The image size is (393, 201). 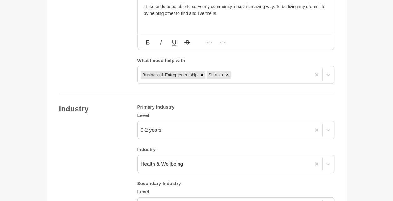 What do you see at coordinates (187, 42) in the screenshot?
I see `button: Strikethrough (Ctrl+S)` at bounding box center [187, 42].